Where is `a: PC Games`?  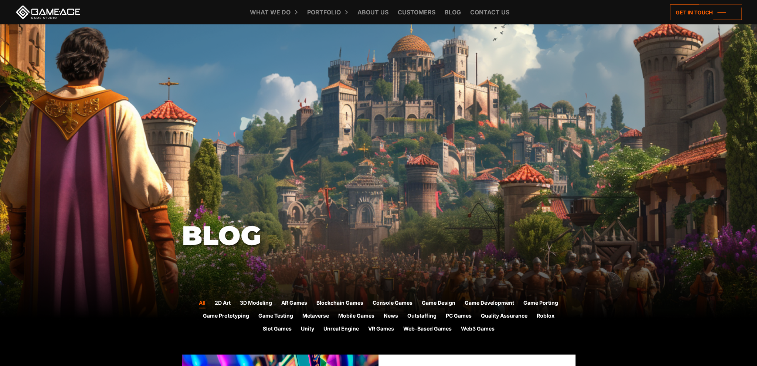 a: PC Games is located at coordinates (459, 317).